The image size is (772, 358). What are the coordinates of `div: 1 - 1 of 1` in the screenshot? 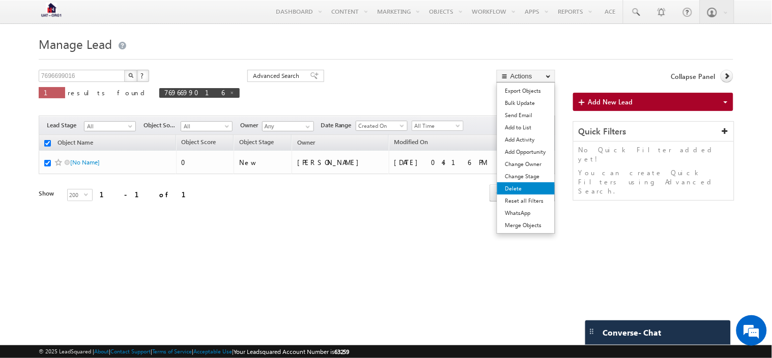 It's located at (149, 194).